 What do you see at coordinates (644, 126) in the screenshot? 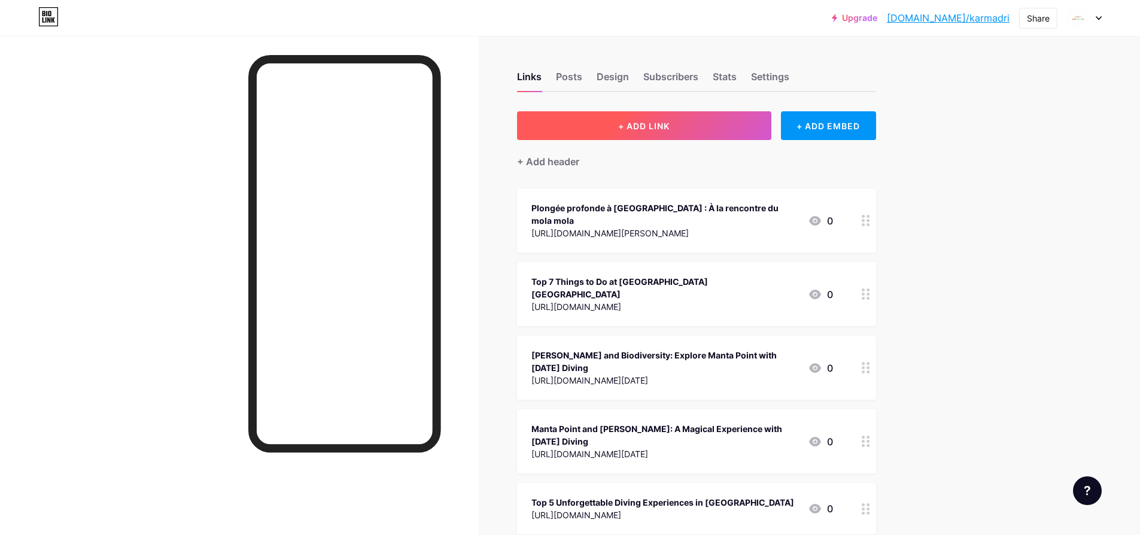
I see `span: + ADD LINK` at bounding box center [644, 126].